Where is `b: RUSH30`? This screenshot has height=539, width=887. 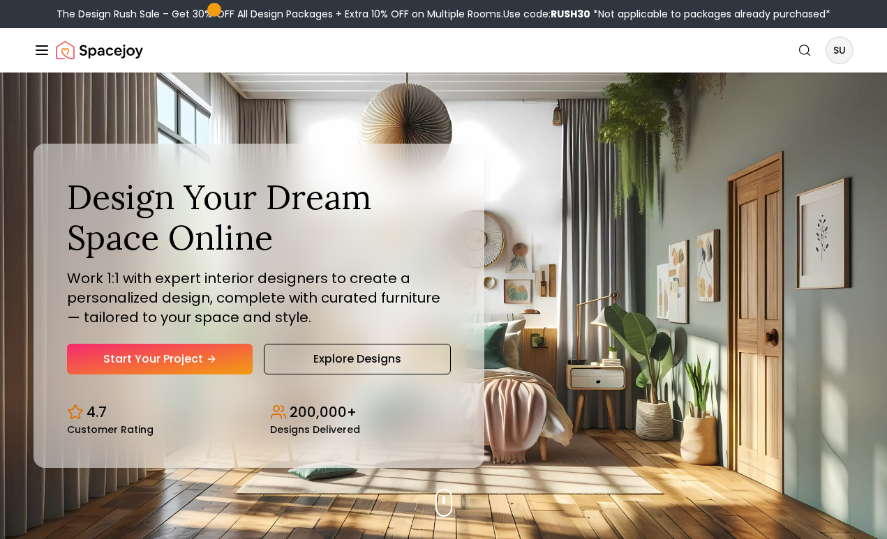
b: RUSH30 is located at coordinates (570, 14).